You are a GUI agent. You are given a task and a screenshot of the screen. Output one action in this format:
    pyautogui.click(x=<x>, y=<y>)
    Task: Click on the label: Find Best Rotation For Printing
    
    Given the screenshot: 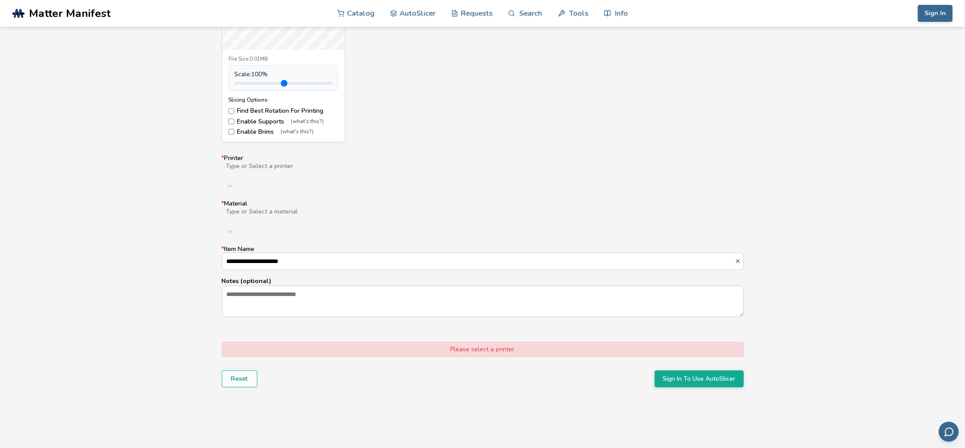 What is the action you would take?
    pyautogui.click(x=283, y=111)
    